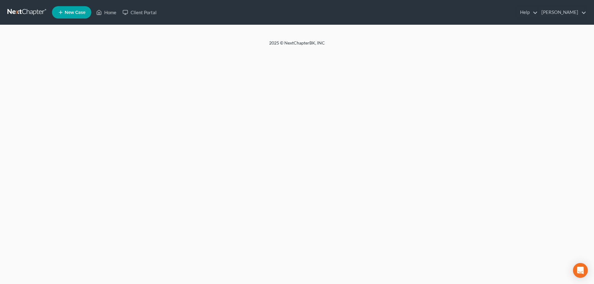  Describe the element at coordinates (297, 45) in the screenshot. I see `div: 2025 © NextChapterBK, INC` at that location.